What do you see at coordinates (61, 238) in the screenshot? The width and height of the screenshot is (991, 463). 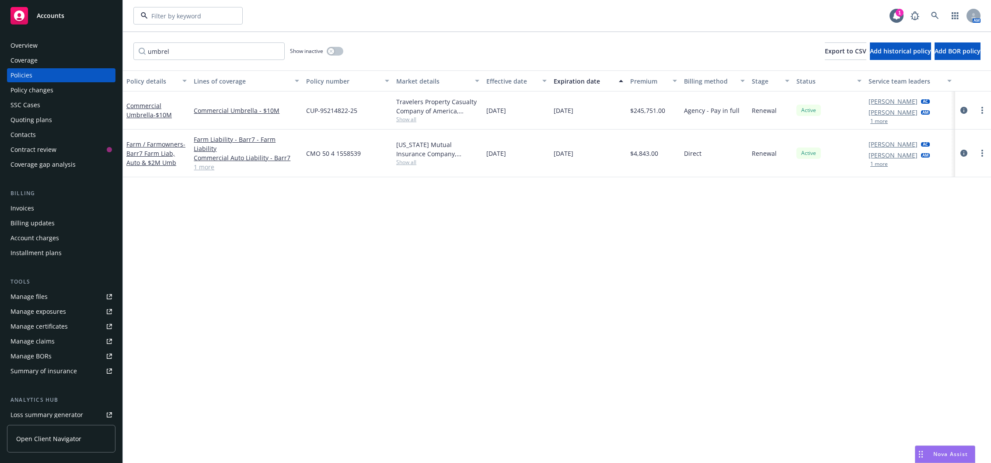 I see `a: Account charges` at bounding box center [61, 238].